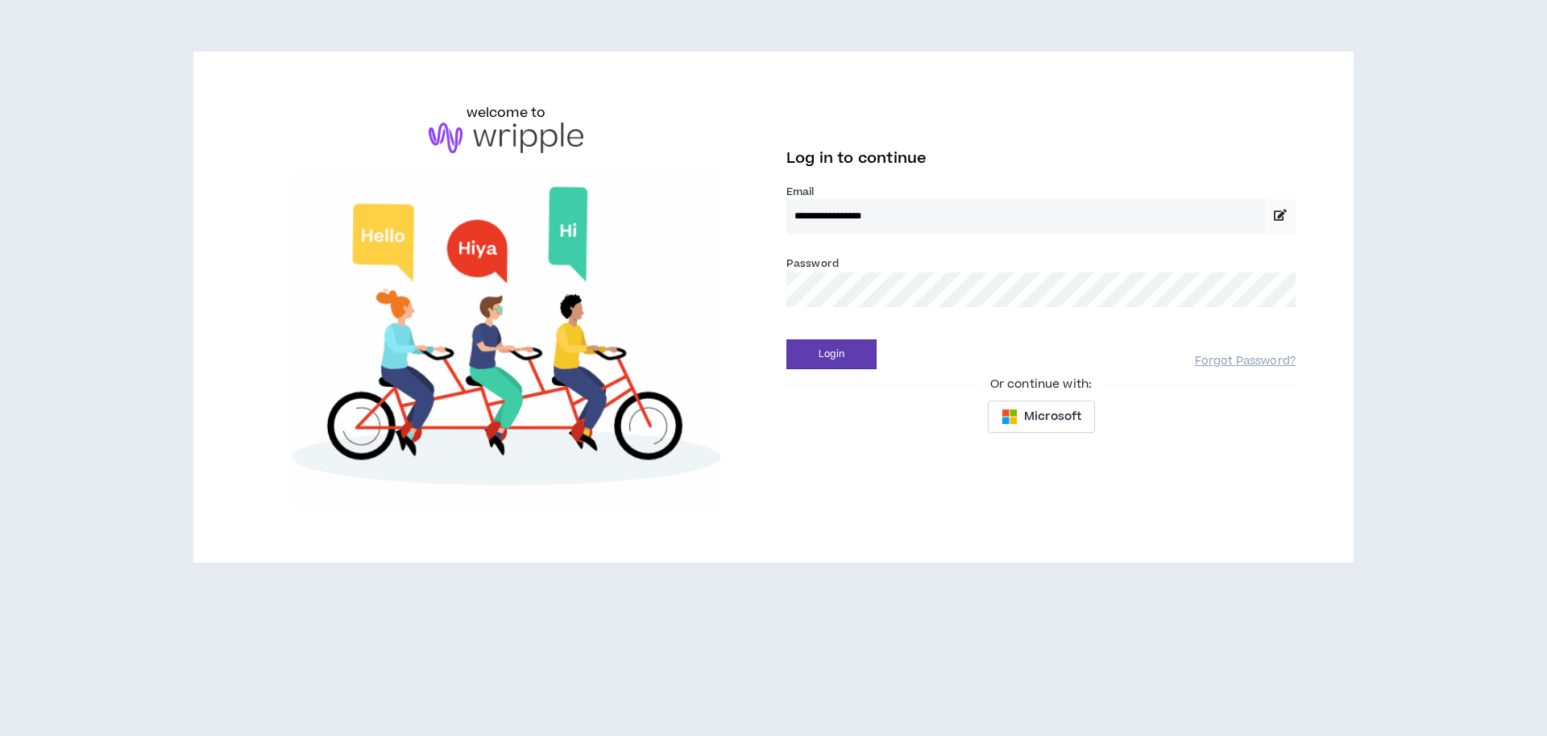 The height and width of the screenshot is (736, 1547). Describe the element at coordinates (506, 340) in the screenshot. I see `img: Welcome to Wripple` at that location.